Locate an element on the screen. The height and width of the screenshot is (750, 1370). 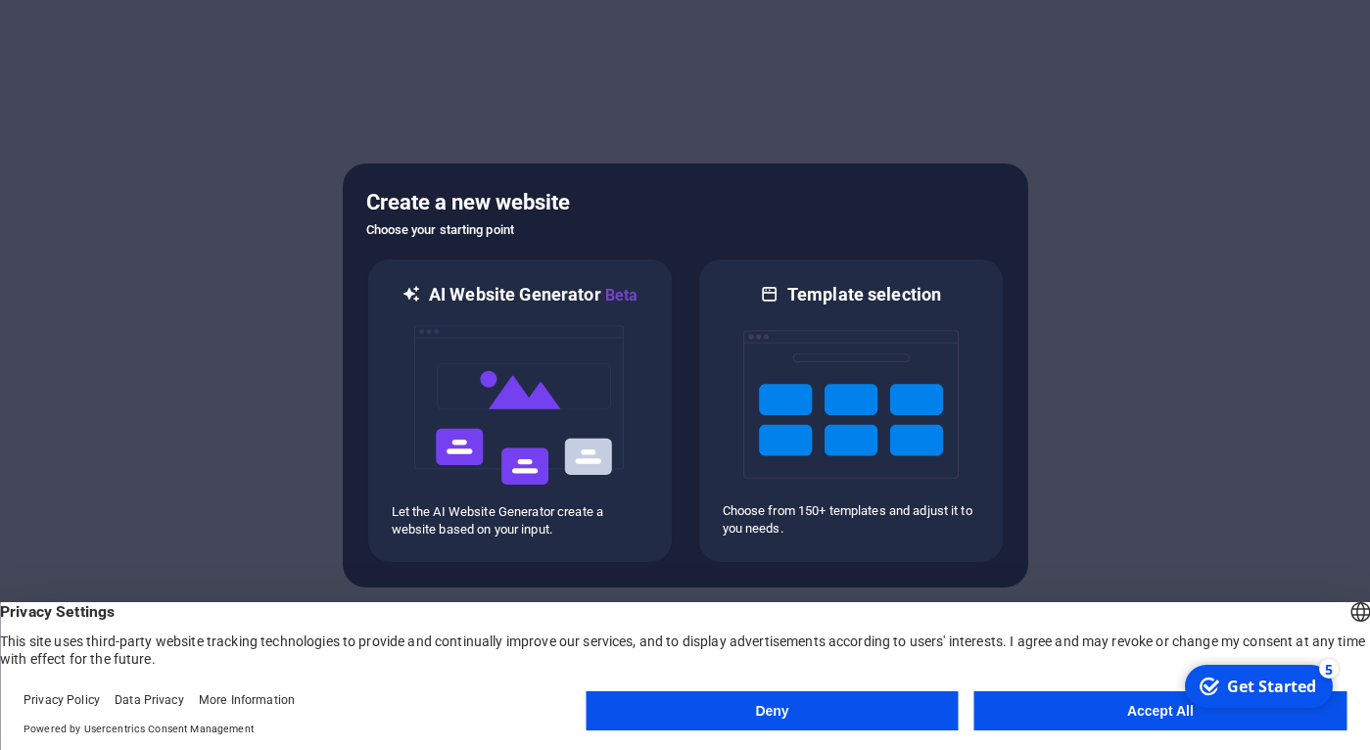
img: ai is located at coordinates (520, 405).